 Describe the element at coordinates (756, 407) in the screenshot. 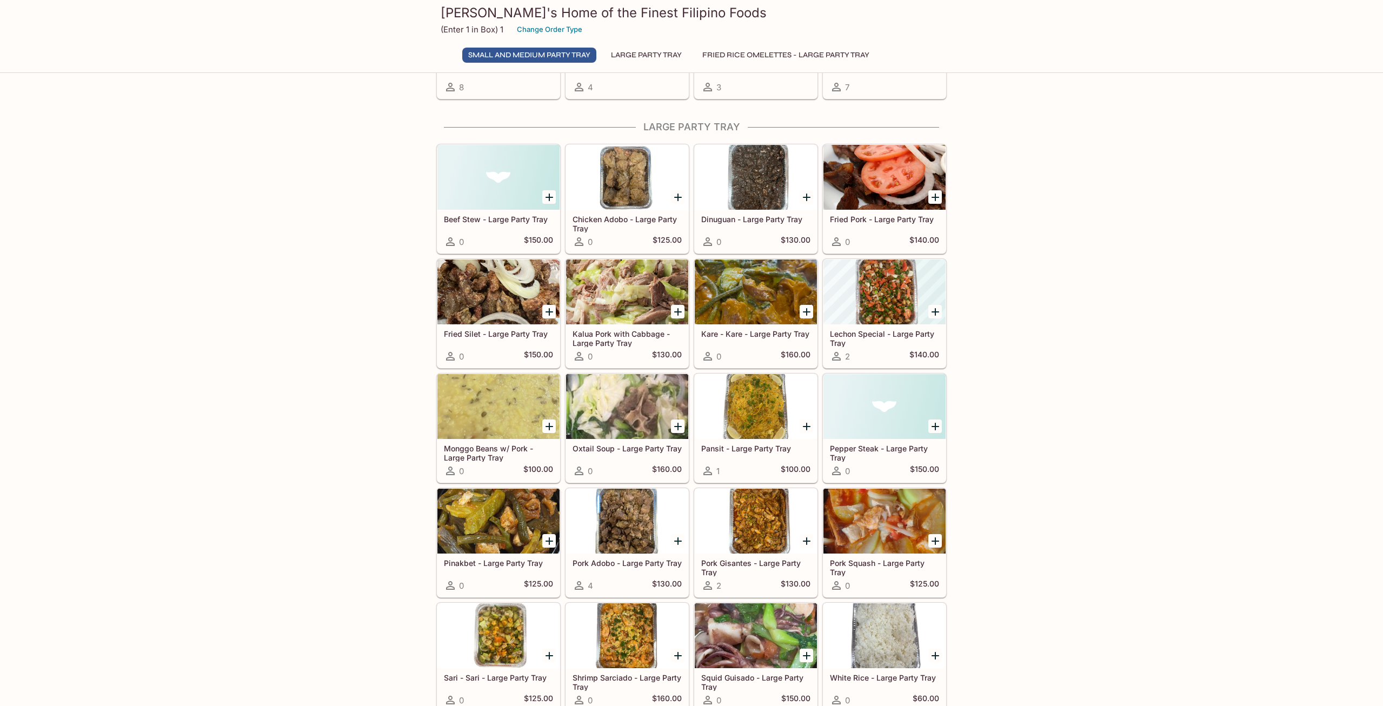

I see `div: Pansit - Large Party Tray` at that location.